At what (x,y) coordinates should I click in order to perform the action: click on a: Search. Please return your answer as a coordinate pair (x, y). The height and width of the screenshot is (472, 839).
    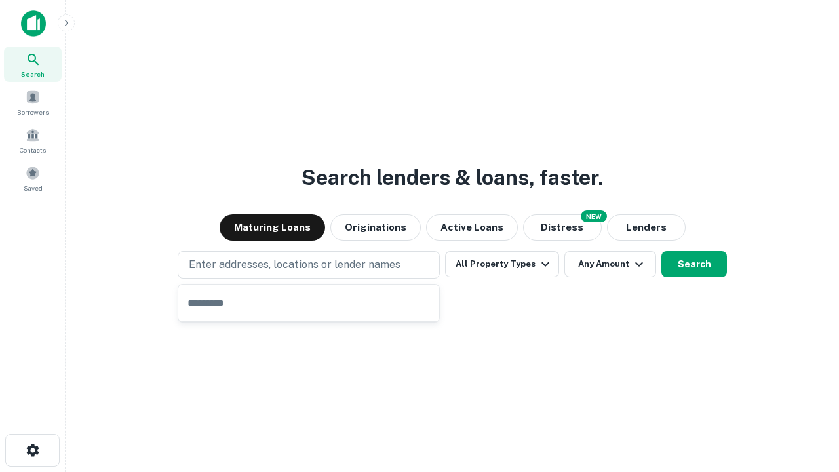
    Looking at the image, I should click on (33, 64).